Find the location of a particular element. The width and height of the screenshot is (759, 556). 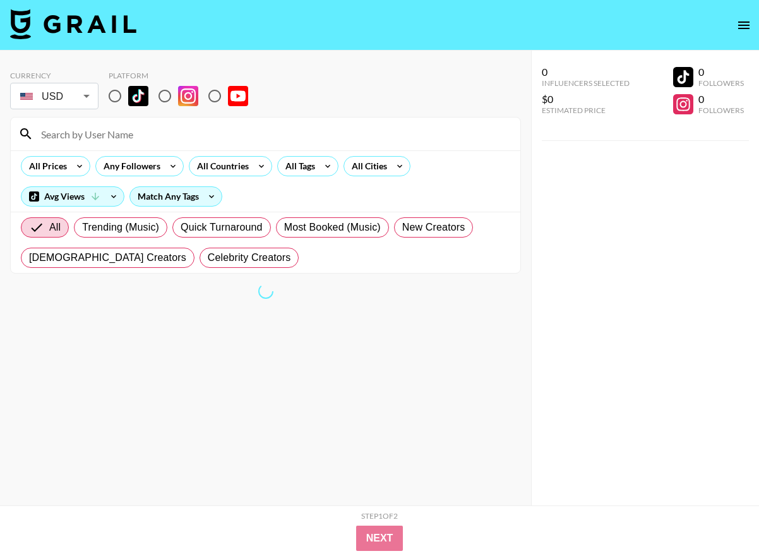

div: Estimated Price is located at coordinates (585, 110).